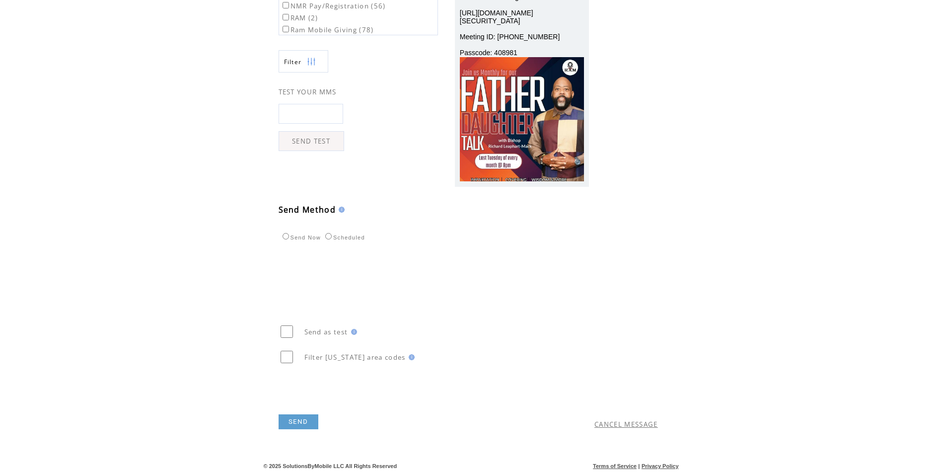 Image resolution: width=942 pixels, height=474 pixels. Describe the element at coordinates (307, 92) in the screenshot. I see `span: TEST YOUR MMS` at that location.